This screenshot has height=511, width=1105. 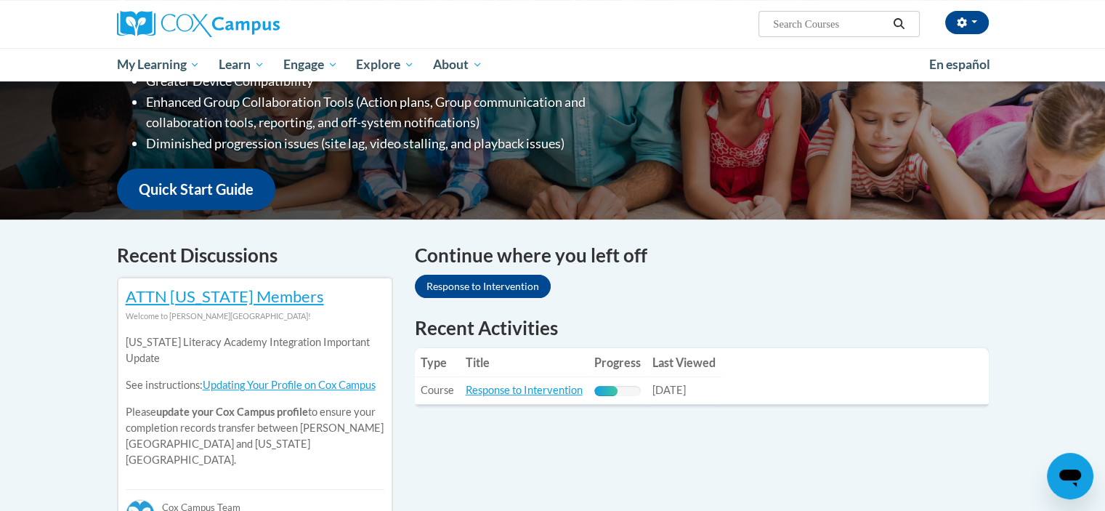 What do you see at coordinates (310, 65) in the screenshot?
I see `span: Engage` at bounding box center [310, 65].